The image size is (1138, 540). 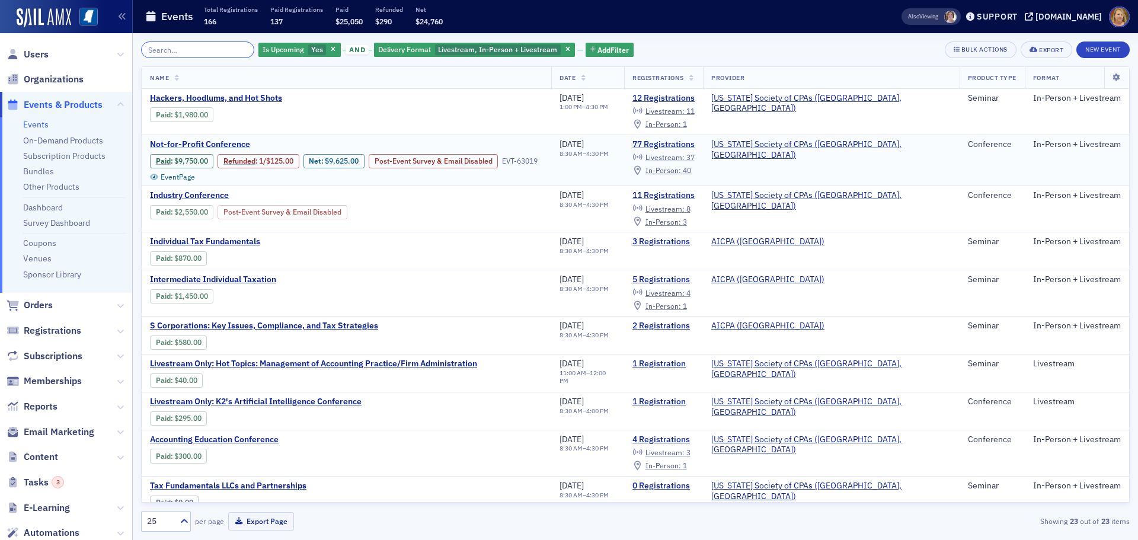 I want to click on a: Venues, so click(x=37, y=259).